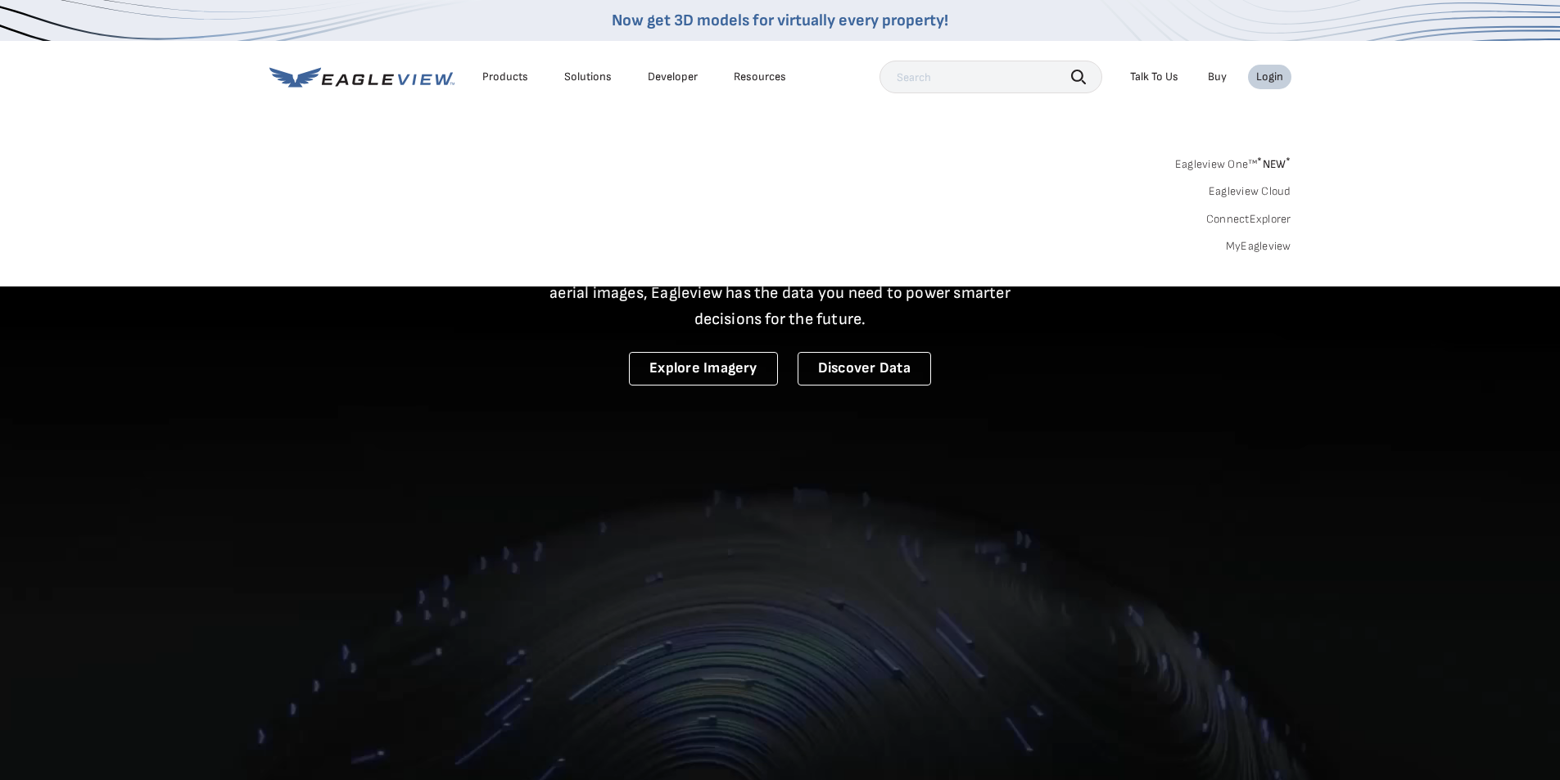 Image resolution: width=1560 pixels, height=780 pixels. What do you see at coordinates (1269, 77) in the screenshot?
I see `div: Login` at bounding box center [1269, 77].